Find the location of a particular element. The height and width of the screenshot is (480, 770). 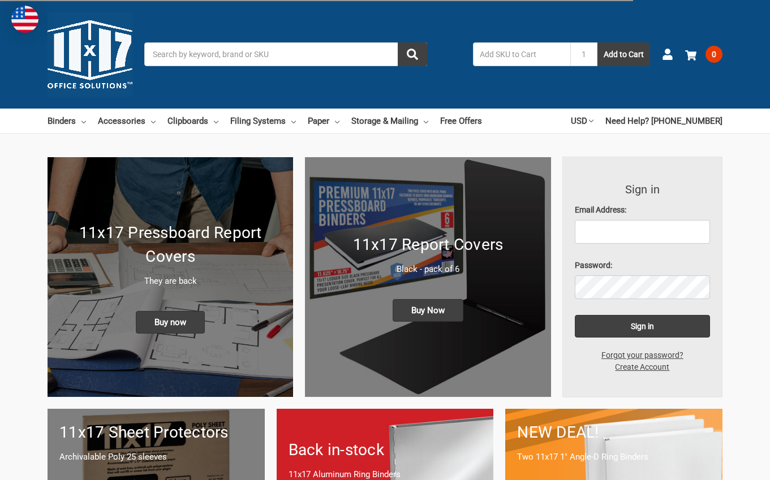

h1: 11x17 Report Covers is located at coordinates (428, 245).